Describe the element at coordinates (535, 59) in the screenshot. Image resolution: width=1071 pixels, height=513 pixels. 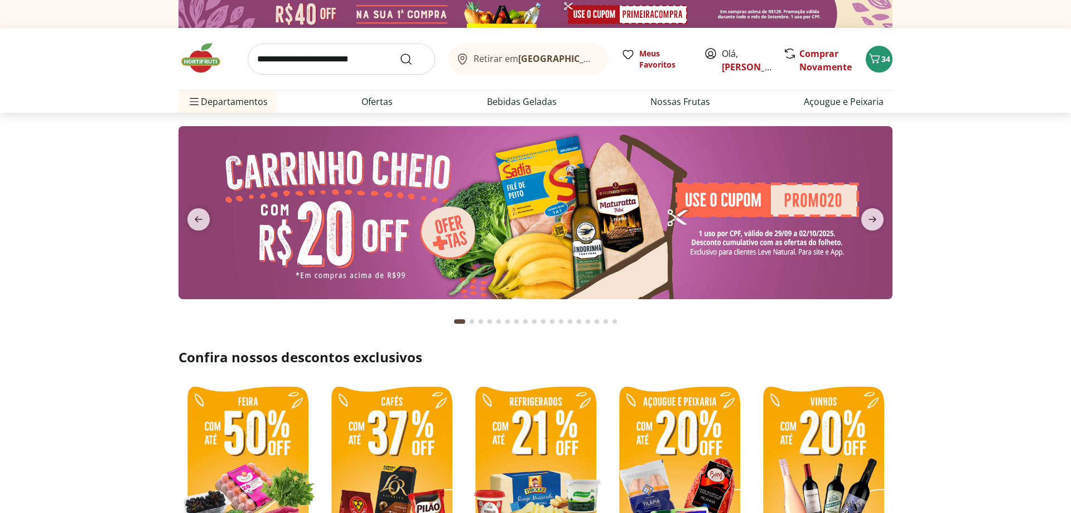
I see `span: Retirar em` at that location.